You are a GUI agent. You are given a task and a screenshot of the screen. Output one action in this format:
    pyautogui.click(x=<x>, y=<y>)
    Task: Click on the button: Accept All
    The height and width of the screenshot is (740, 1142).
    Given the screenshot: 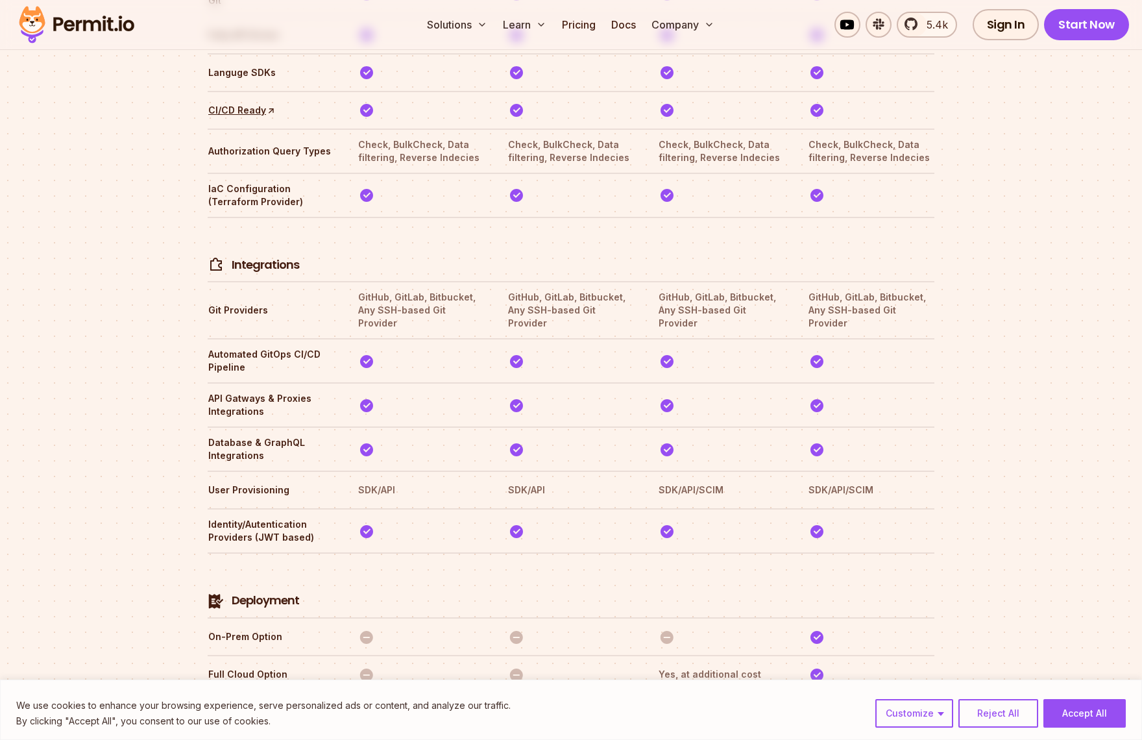 What is the action you would take?
    pyautogui.click(x=1084, y=713)
    